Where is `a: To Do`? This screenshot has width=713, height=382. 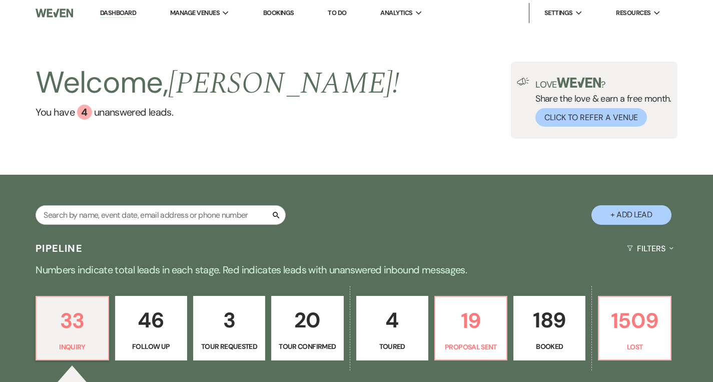
a: To Do is located at coordinates (337, 13).